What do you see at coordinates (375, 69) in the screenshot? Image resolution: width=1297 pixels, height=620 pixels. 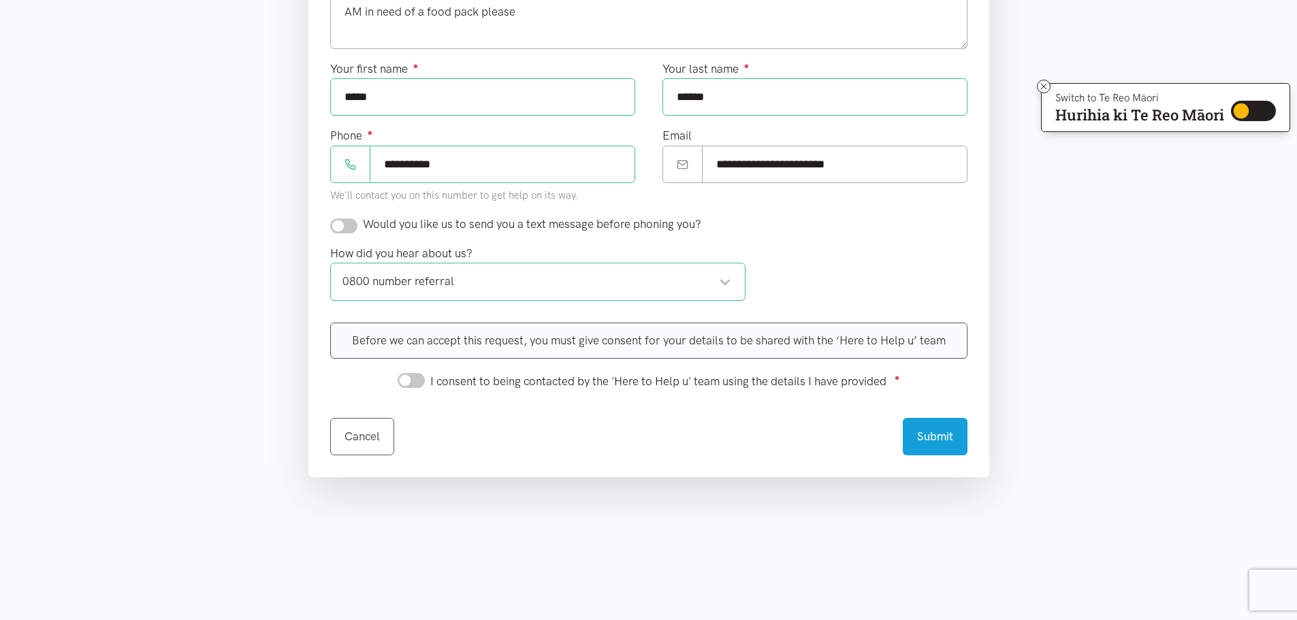 I see `label: Your first name` at bounding box center [375, 69].